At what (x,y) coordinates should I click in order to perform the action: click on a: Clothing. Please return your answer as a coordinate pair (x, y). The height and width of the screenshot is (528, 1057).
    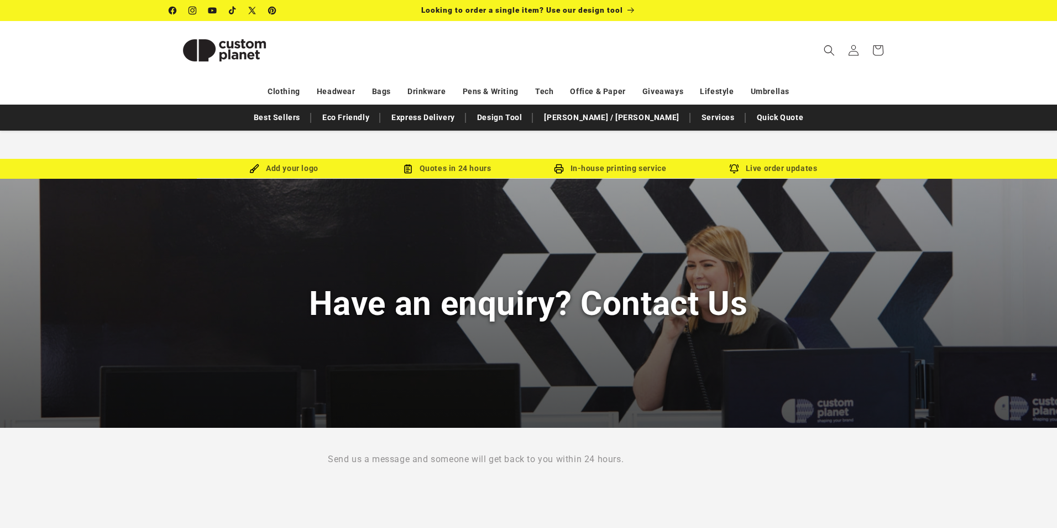
    Looking at the image, I should click on (284, 91).